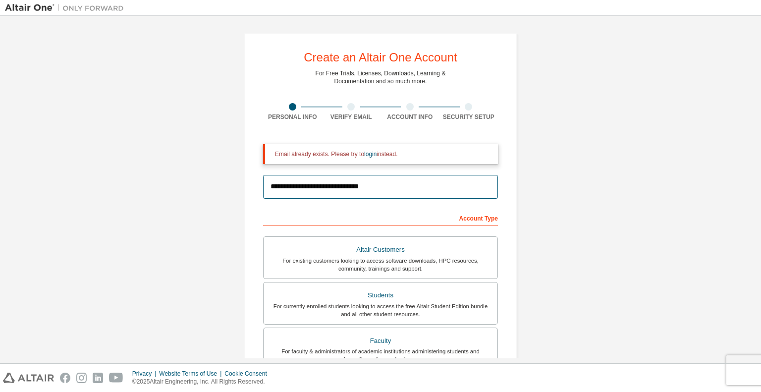 The image size is (761, 392). Describe the element at coordinates (28, 378) in the screenshot. I see `img: altair_logo.svg` at that location.